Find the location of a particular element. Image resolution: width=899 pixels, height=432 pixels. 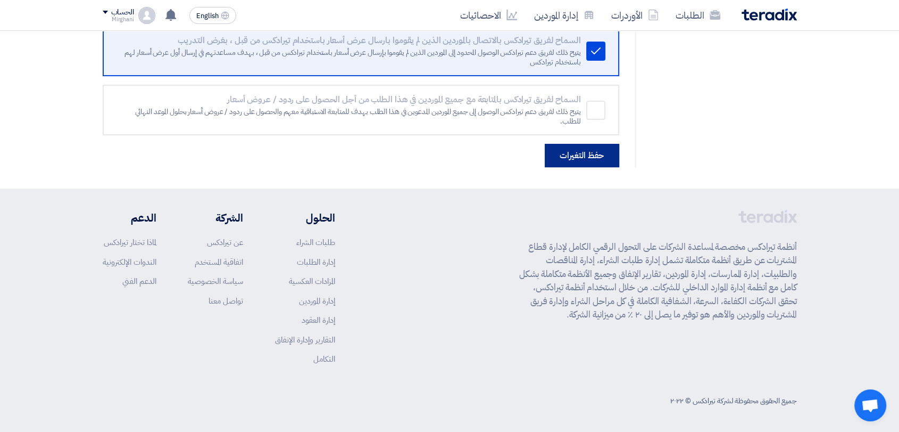

a: الندوات الإلكترونية is located at coordinates (129, 262).